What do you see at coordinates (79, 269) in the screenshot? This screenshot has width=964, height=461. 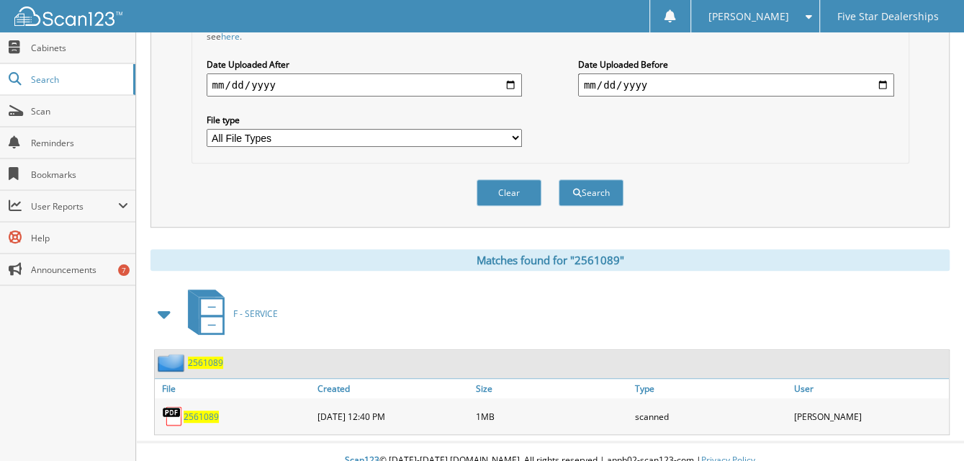 I see `span: Announcements` at bounding box center [79, 269].